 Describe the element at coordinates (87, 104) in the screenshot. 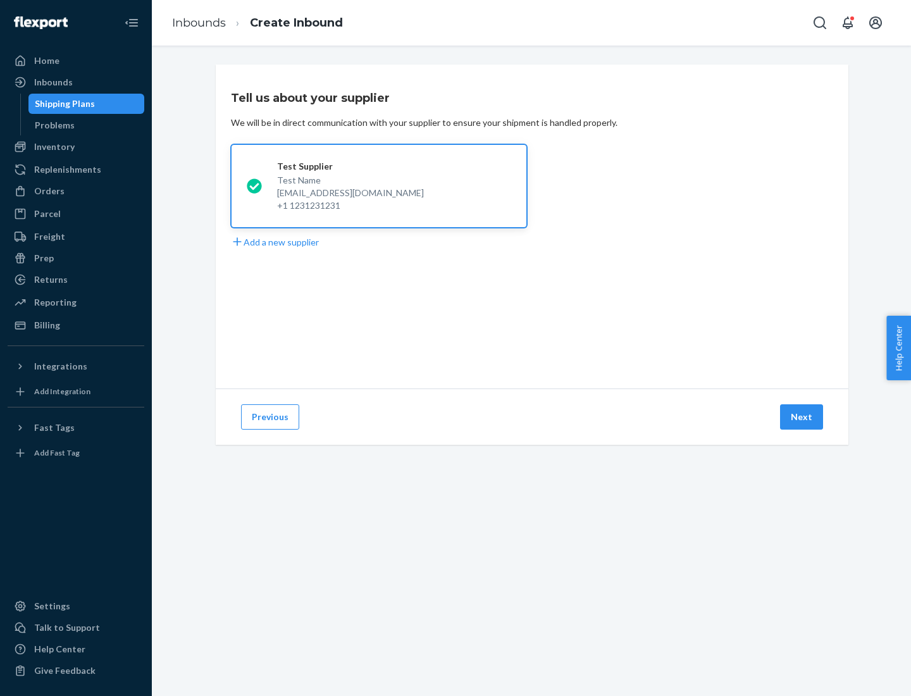

I see `a: Shipping Plans` at that location.